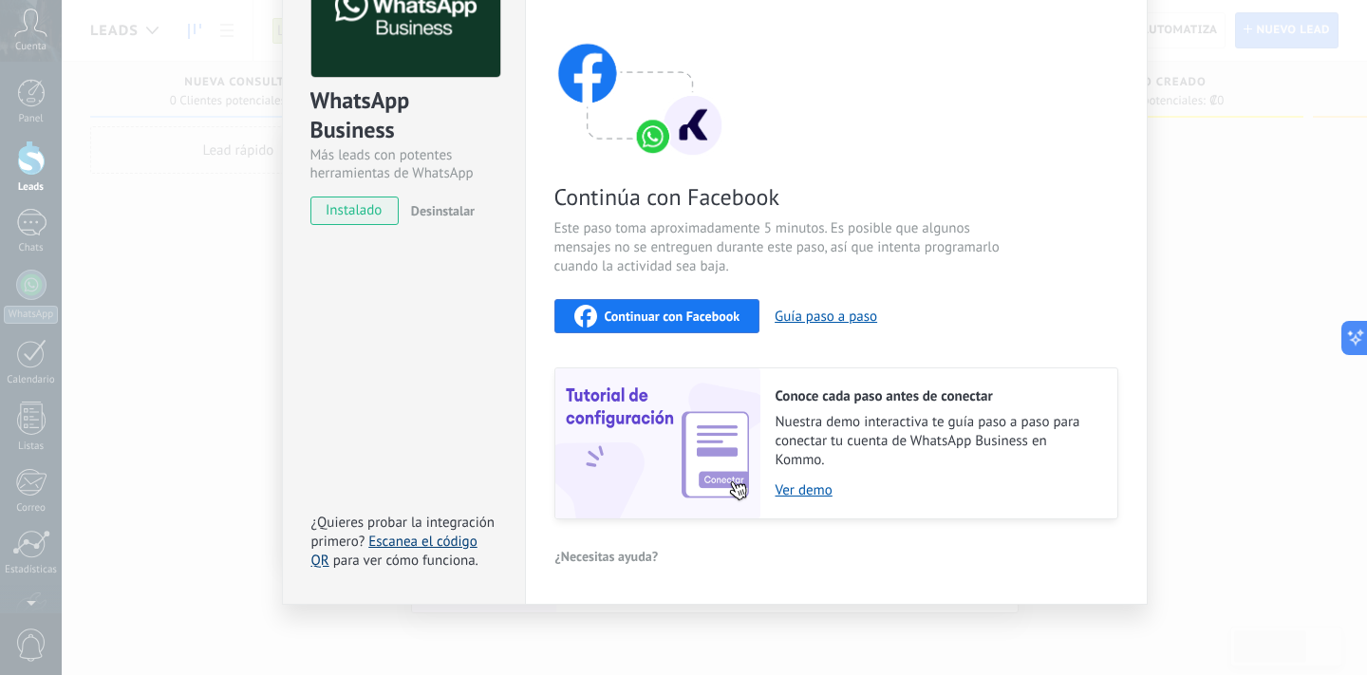 Image resolution: width=1367 pixels, height=675 pixels. I want to click on button: Desinstalar, so click(439, 211).